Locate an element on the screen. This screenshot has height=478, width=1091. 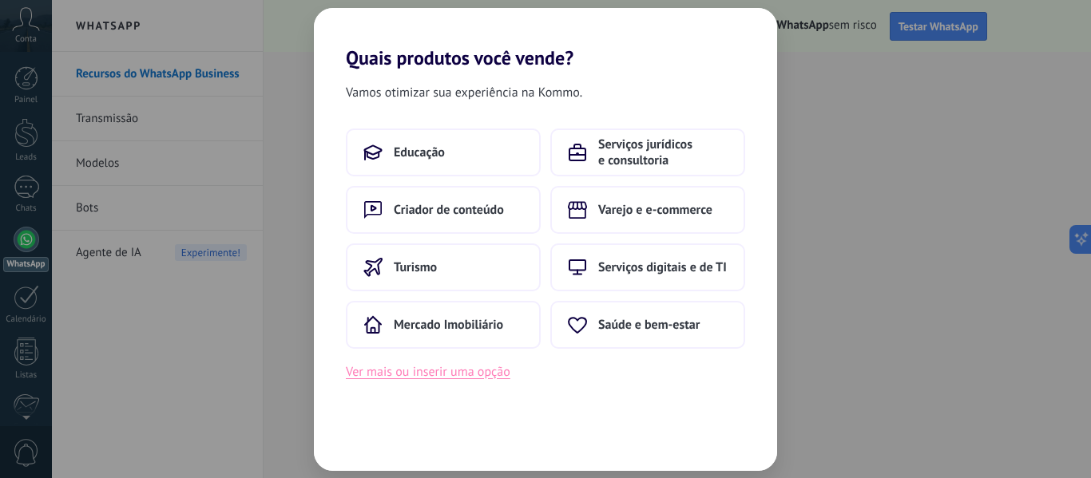
span: Turismo is located at coordinates (415, 268).